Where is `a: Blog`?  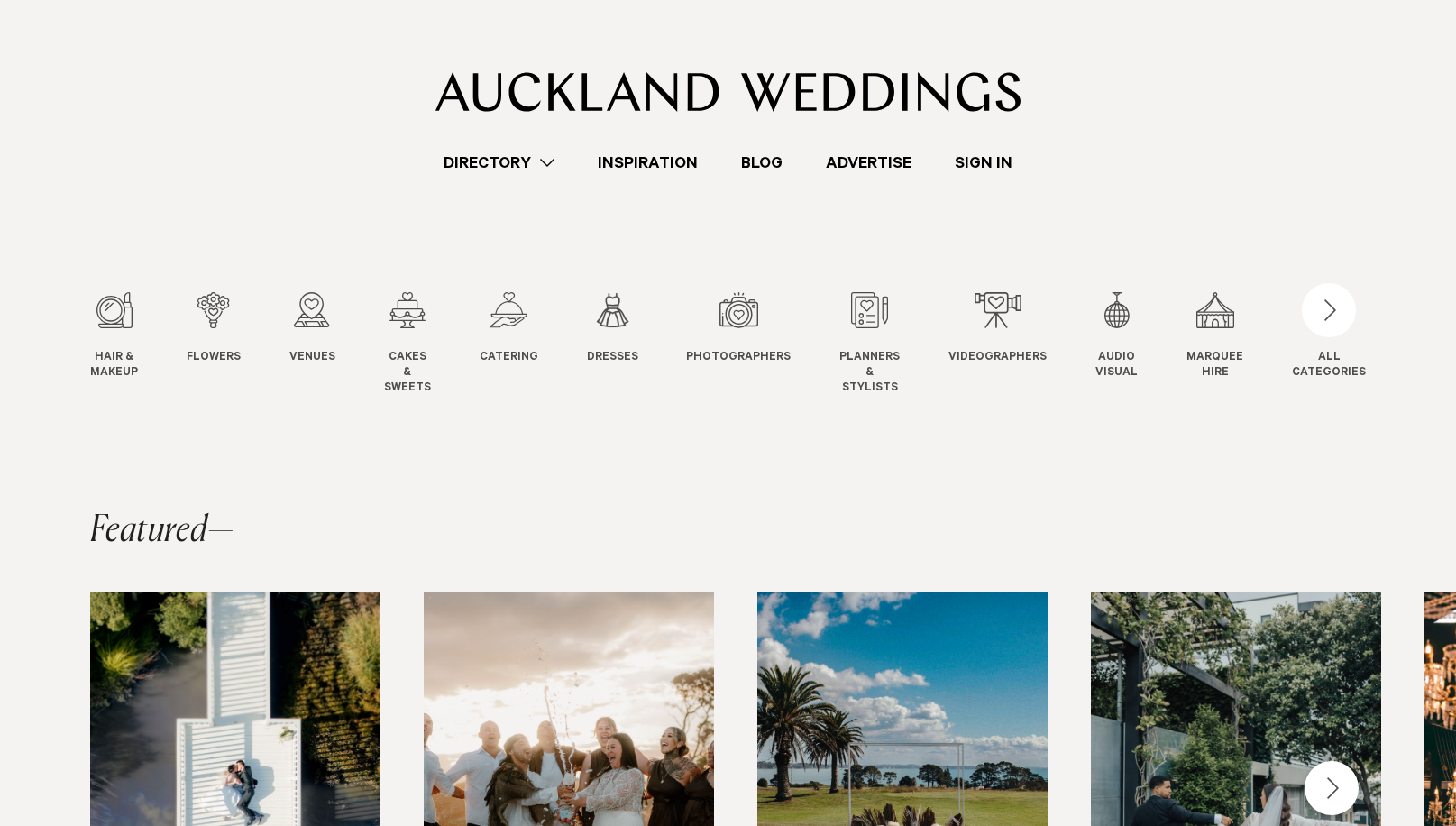 a: Blog is located at coordinates (762, 162).